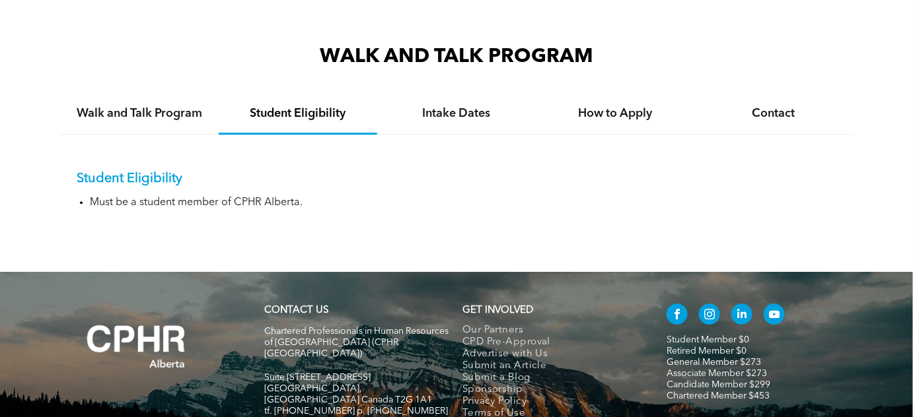  Describe the element at coordinates (550, 378) in the screenshot. I see `a: Submit a Blog` at that location.